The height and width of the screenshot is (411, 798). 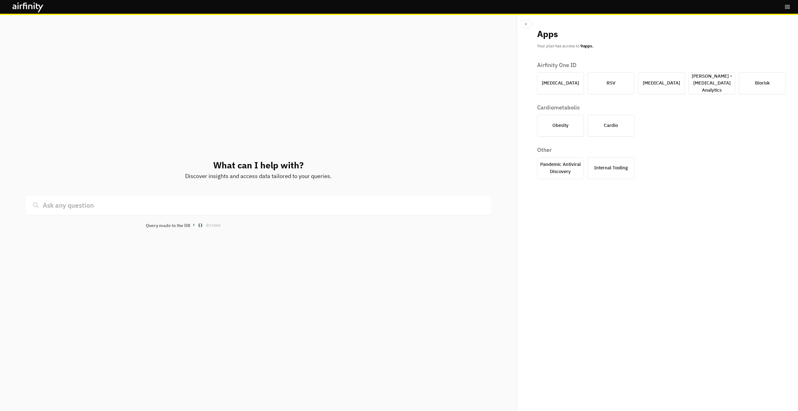 What do you see at coordinates (661, 65) in the screenshot?
I see `p: Airfinity One ID` at bounding box center [661, 65].